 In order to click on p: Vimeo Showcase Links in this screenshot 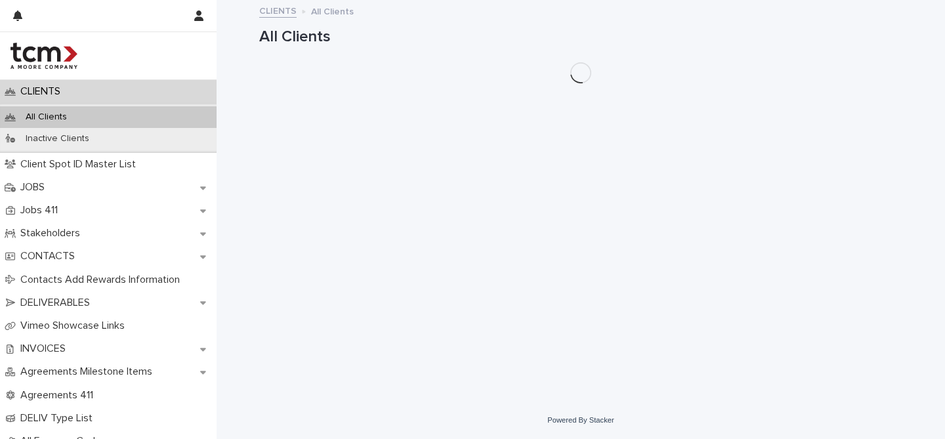, I will do `click(75, 325)`.